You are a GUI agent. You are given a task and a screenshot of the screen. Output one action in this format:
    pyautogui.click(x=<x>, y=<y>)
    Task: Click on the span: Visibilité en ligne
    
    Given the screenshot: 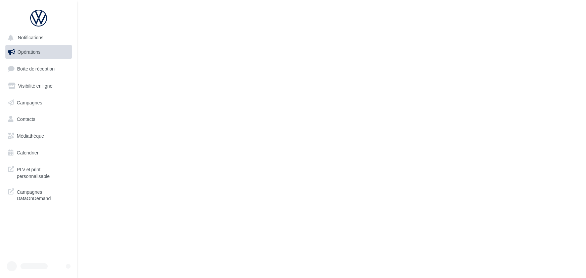 What is the action you would take?
    pyautogui.click(x=35, y=86)
    